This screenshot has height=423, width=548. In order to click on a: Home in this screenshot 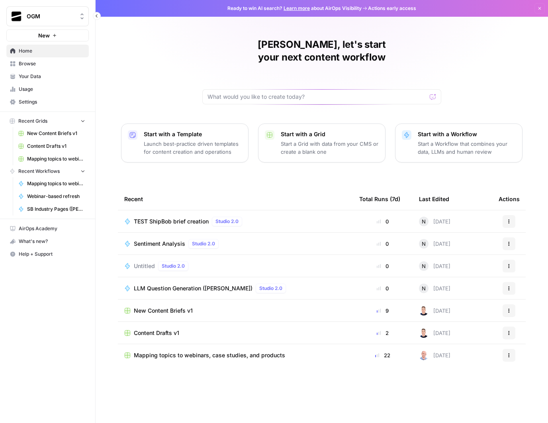, I will do `click(47, 51)`.